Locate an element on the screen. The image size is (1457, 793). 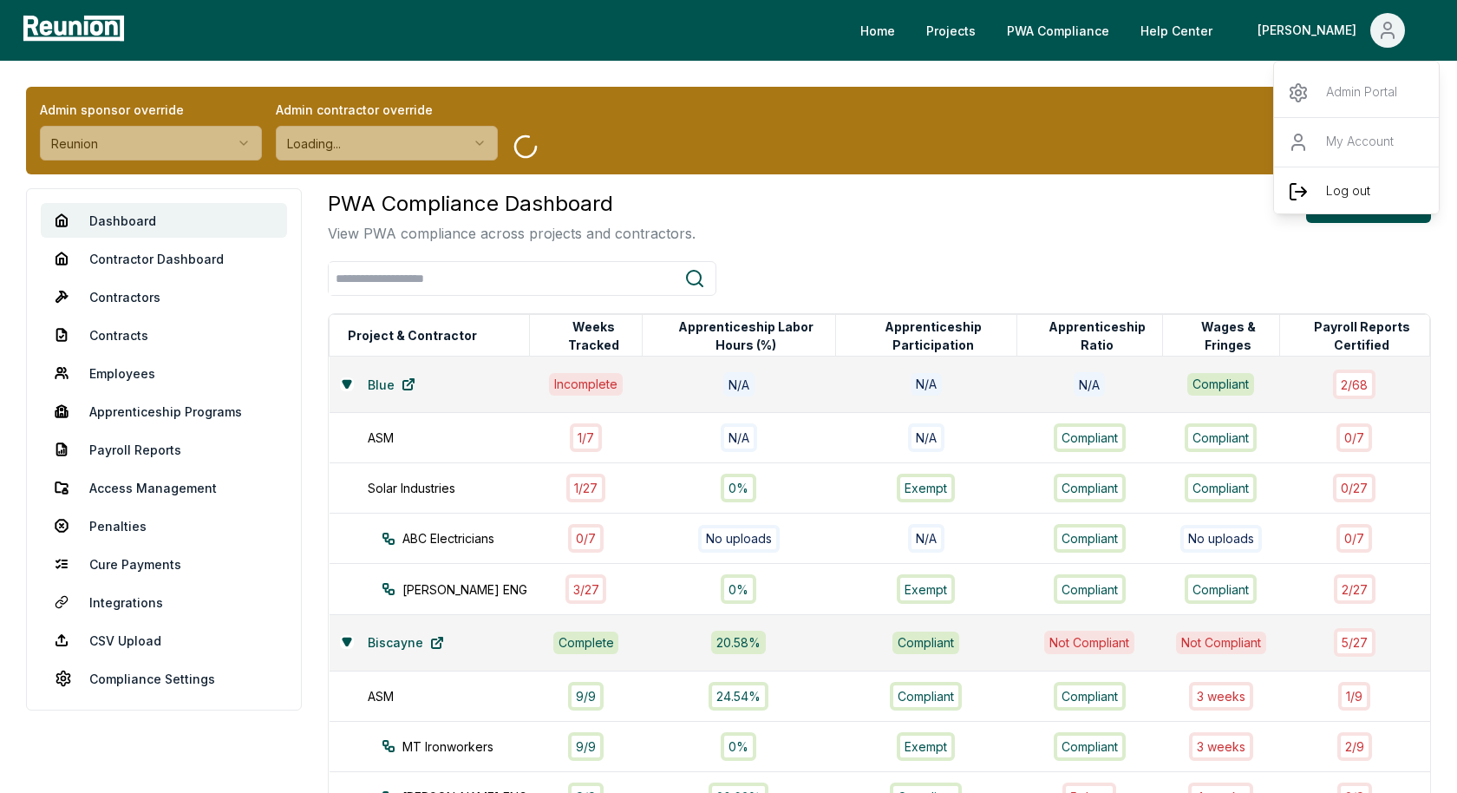
button: Wages & Fringes is located at coordinates (1228, 336).